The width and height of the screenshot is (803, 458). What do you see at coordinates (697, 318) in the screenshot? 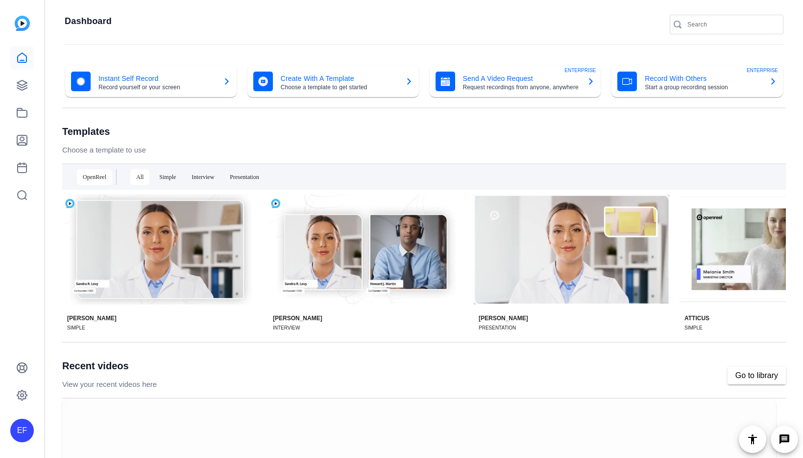
I see `div: ATTICUS` at bounding box center [697, 318].